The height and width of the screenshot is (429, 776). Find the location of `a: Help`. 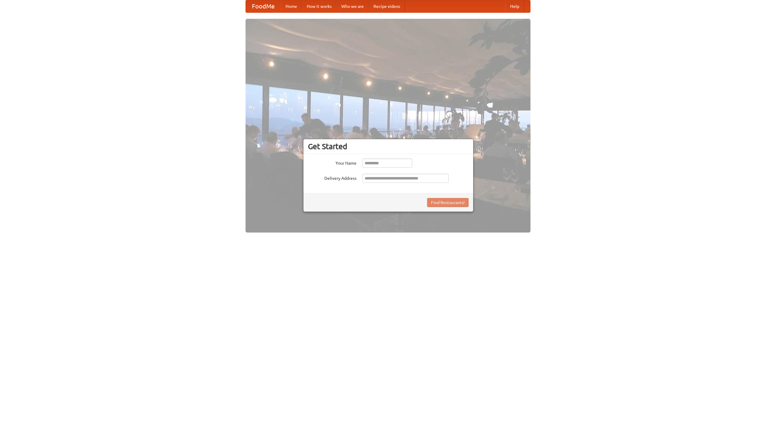

a: Help is located at coordinates (515, 6).